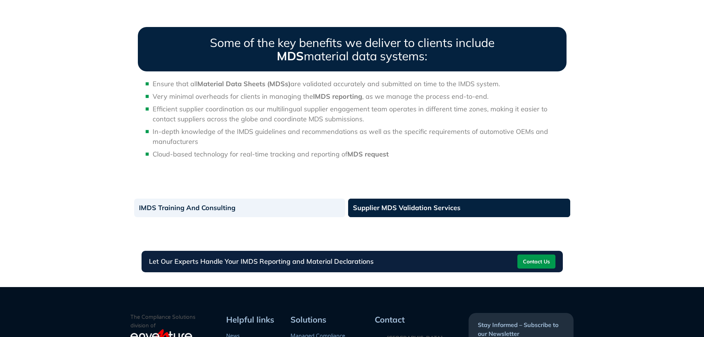 The image size is (704, 337). What do you see at coordinates (271, 154) in the screenshot?
I see `span: Cloud-based technology for real-time tracking and reporting of` at bounding box center [271, 154].